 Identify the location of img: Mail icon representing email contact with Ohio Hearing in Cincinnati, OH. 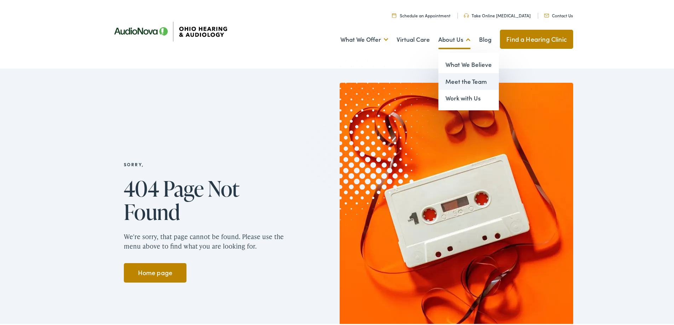
(546, 14).